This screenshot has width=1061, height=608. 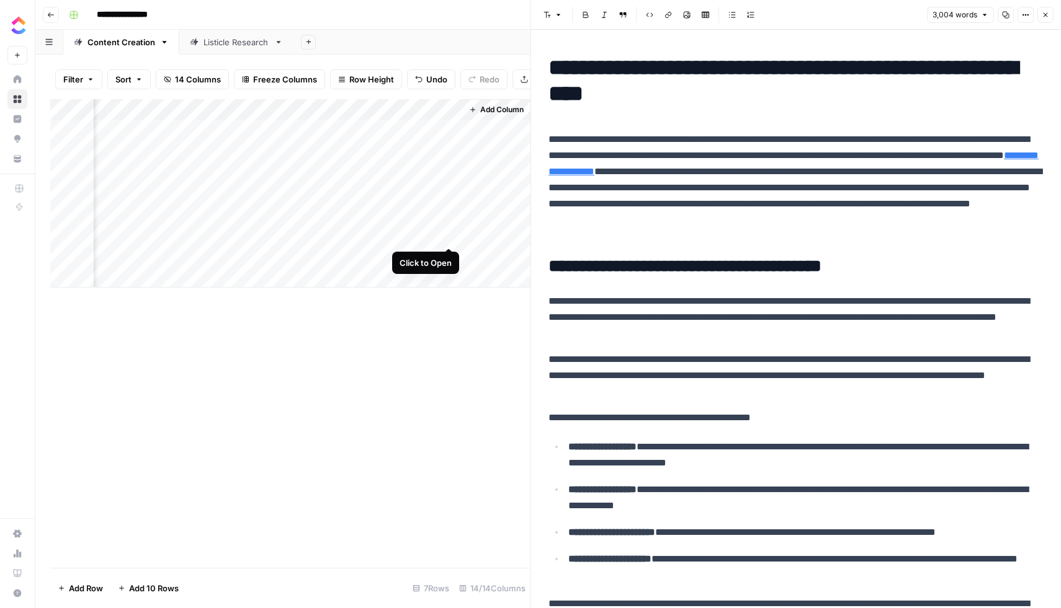 I want to click on span: Add Row, so click(x=86, y=589).